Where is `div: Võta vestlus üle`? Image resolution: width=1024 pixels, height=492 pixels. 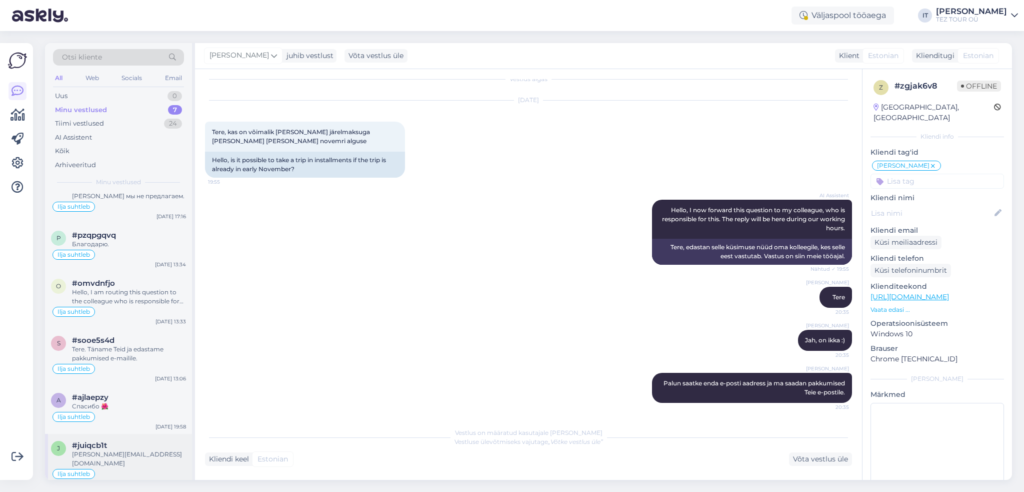
div: Võta vestlus üle is located at coordinates (821, 459).